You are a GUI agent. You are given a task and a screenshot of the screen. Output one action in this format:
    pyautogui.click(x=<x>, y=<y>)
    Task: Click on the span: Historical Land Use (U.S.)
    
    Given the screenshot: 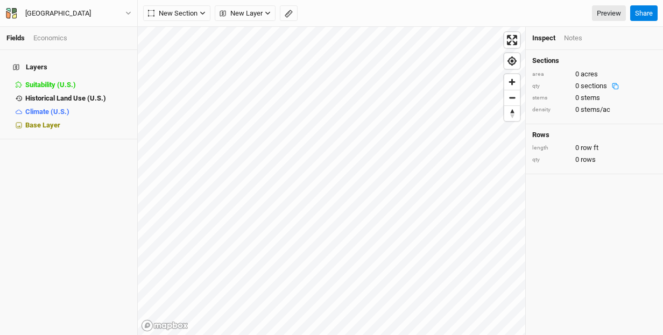 What is the action you would take?
    pyautogui.click(x=66, y=98)
    